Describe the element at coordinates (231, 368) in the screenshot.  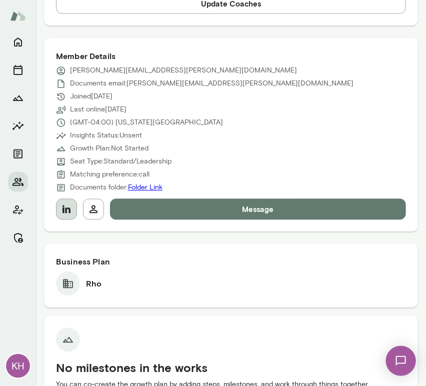
I see `h5: No milestones in the works` at that location.